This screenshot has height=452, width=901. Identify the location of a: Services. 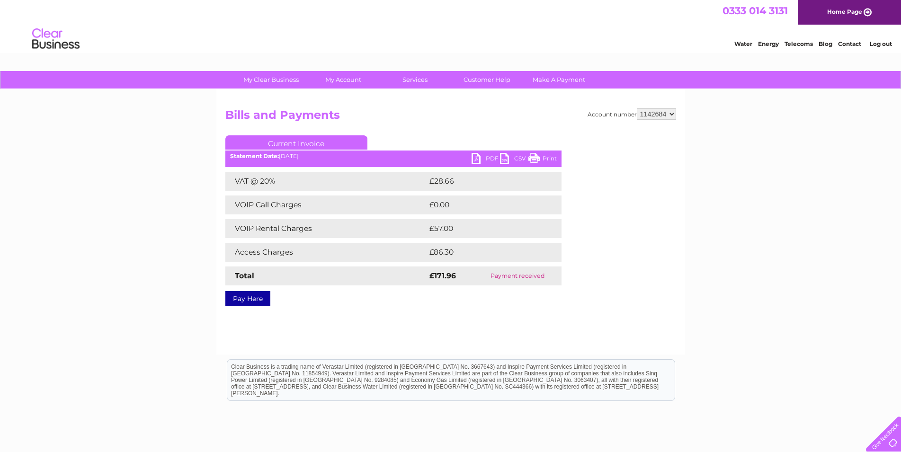
(415, 80).